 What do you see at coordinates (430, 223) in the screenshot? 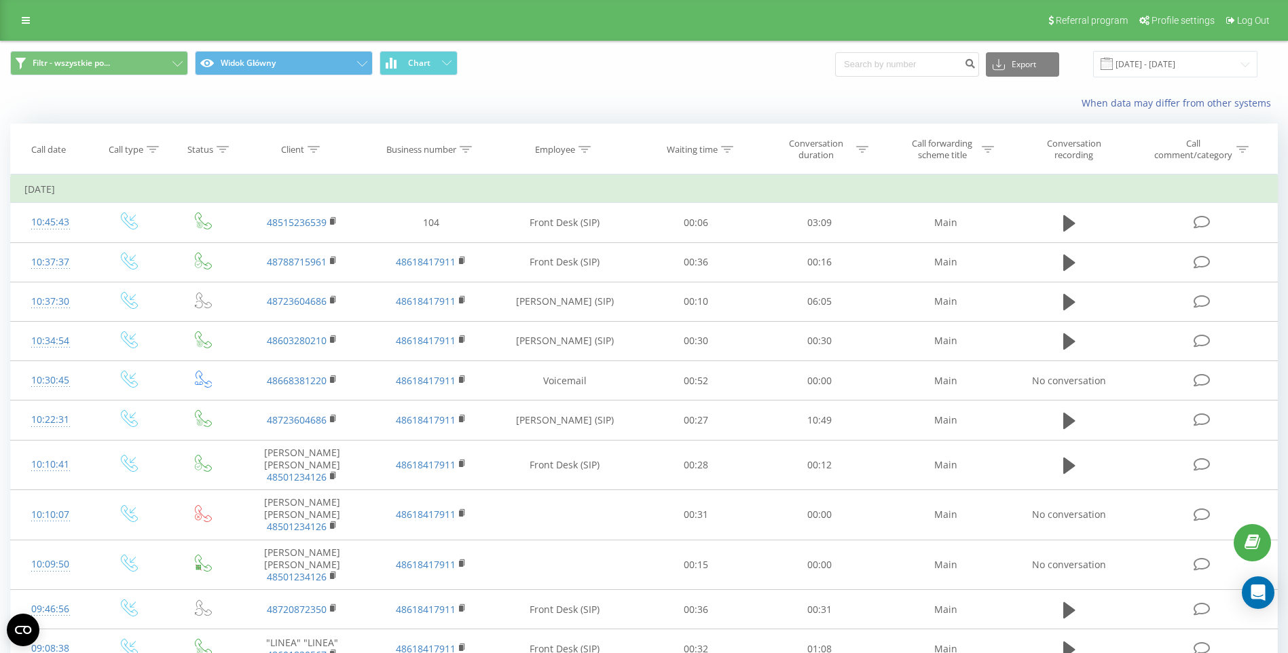
I see `td: 104` at bounding box center [430, 223].